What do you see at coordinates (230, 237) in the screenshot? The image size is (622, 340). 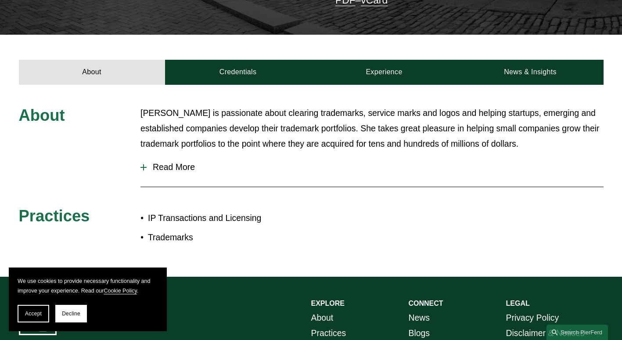 I see `p: Trademarks` at bounding box center [230, 237].